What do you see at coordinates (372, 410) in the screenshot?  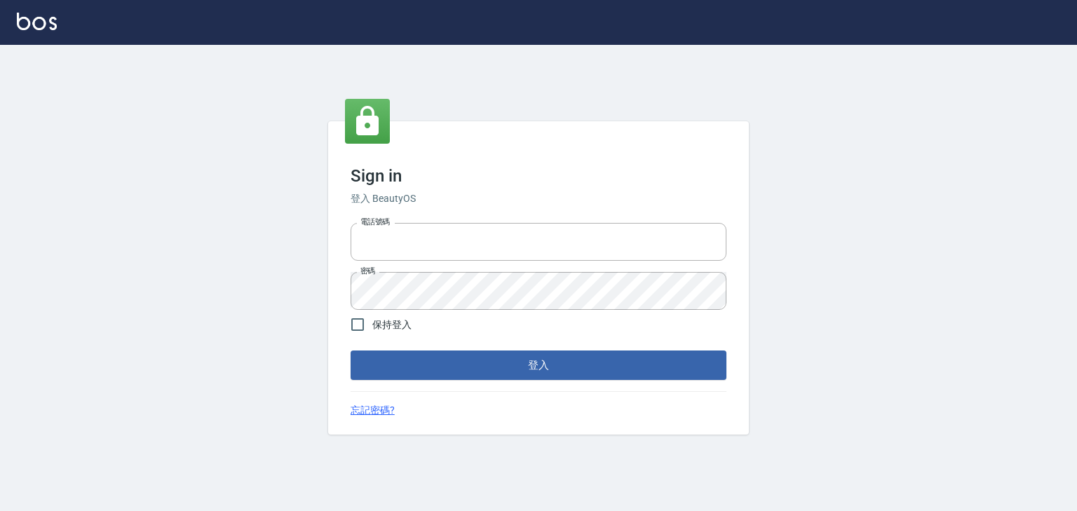 I see `a: 忘記密碼?` at bounding box center [372, 410].